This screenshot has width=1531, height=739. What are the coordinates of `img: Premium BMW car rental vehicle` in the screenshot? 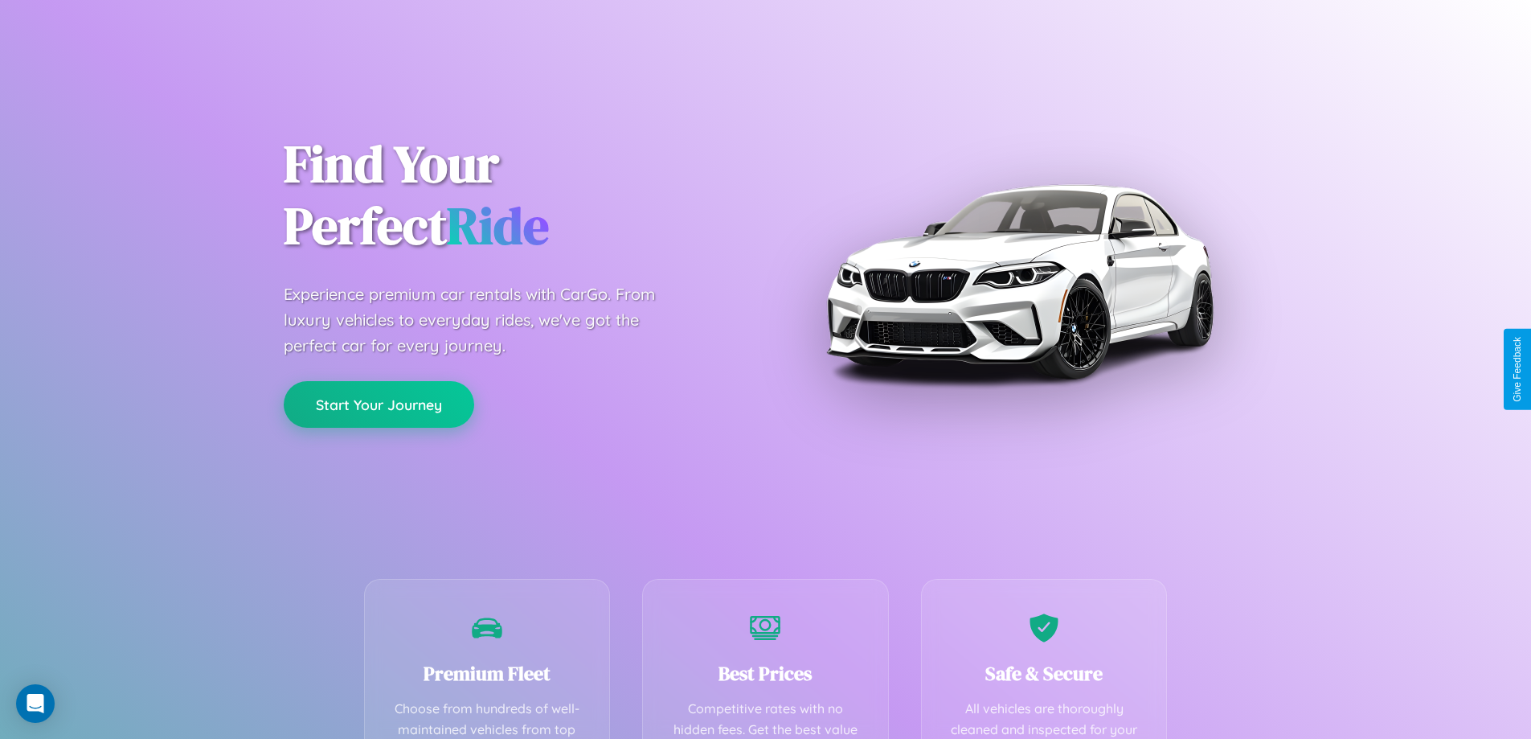 It's located at (1019, 281).